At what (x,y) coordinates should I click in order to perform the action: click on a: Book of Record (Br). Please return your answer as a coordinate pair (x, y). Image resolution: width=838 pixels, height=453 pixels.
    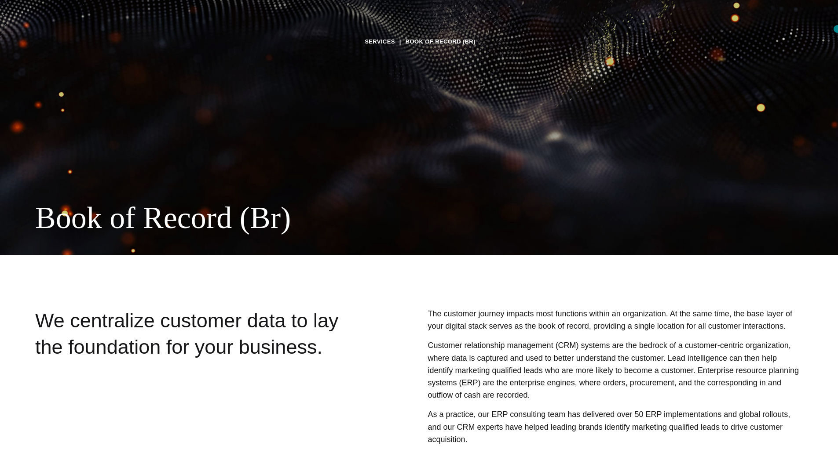
    Looking at the image, I should click on (440, 42).